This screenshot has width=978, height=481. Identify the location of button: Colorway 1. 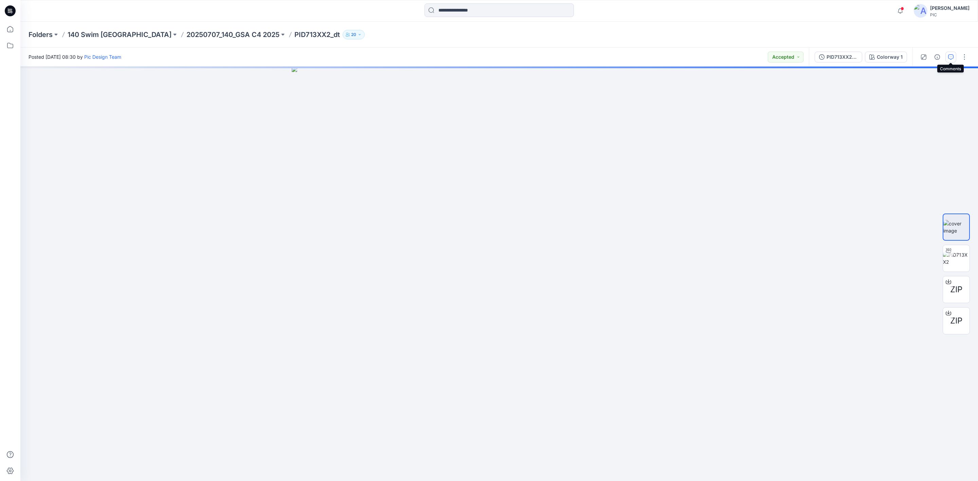
(886, 57).